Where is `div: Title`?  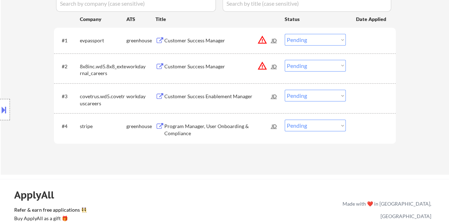
div: Title is located at coordinates (217, 19).